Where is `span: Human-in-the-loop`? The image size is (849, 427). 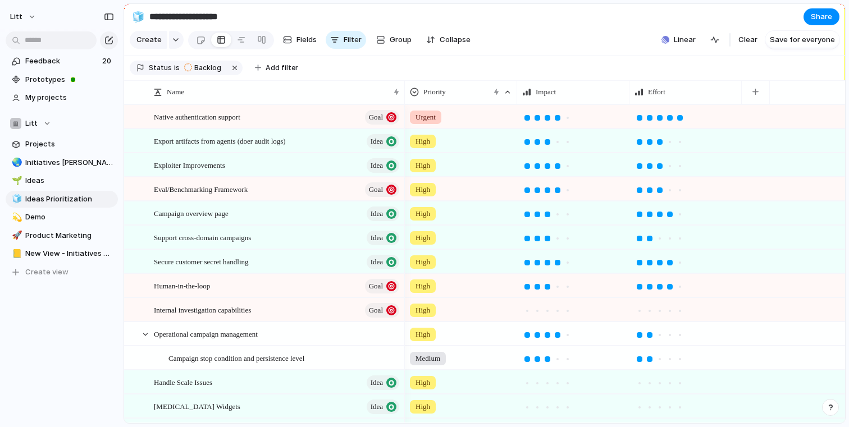
span: Human-in-the-loop is located at coordinates (182, 285).